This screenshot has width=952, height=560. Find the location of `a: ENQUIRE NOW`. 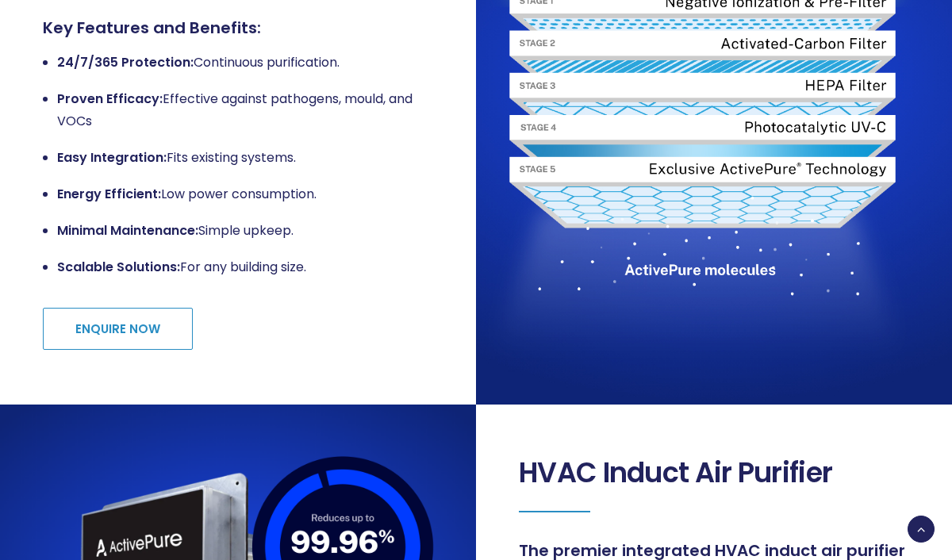

a: ENQUIRE NOW is located at coordinates (117, 328).